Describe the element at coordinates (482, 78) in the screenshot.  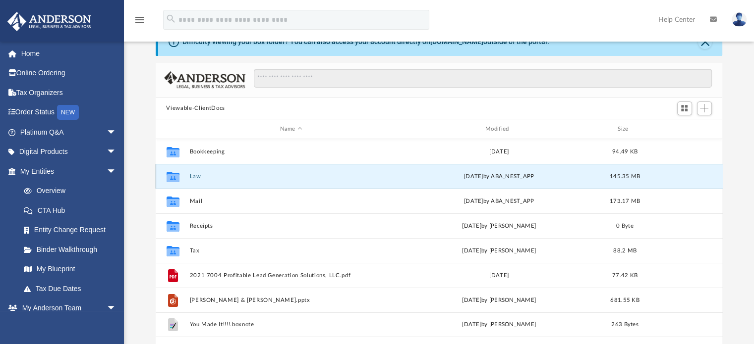
I see `input: Search files and folders` at that location.